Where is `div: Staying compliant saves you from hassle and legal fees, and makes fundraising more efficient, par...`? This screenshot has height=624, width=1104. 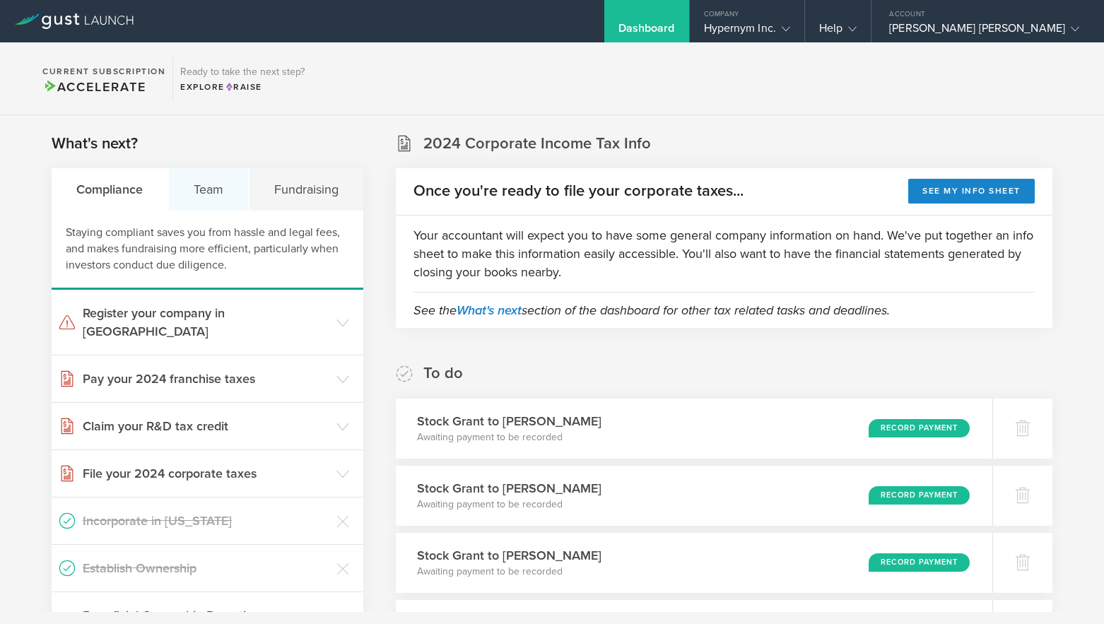 div: Staying compliant saves you from hassle and legal fees, and makes fundraising more efficient, par... is located at coordinates (207, 250).